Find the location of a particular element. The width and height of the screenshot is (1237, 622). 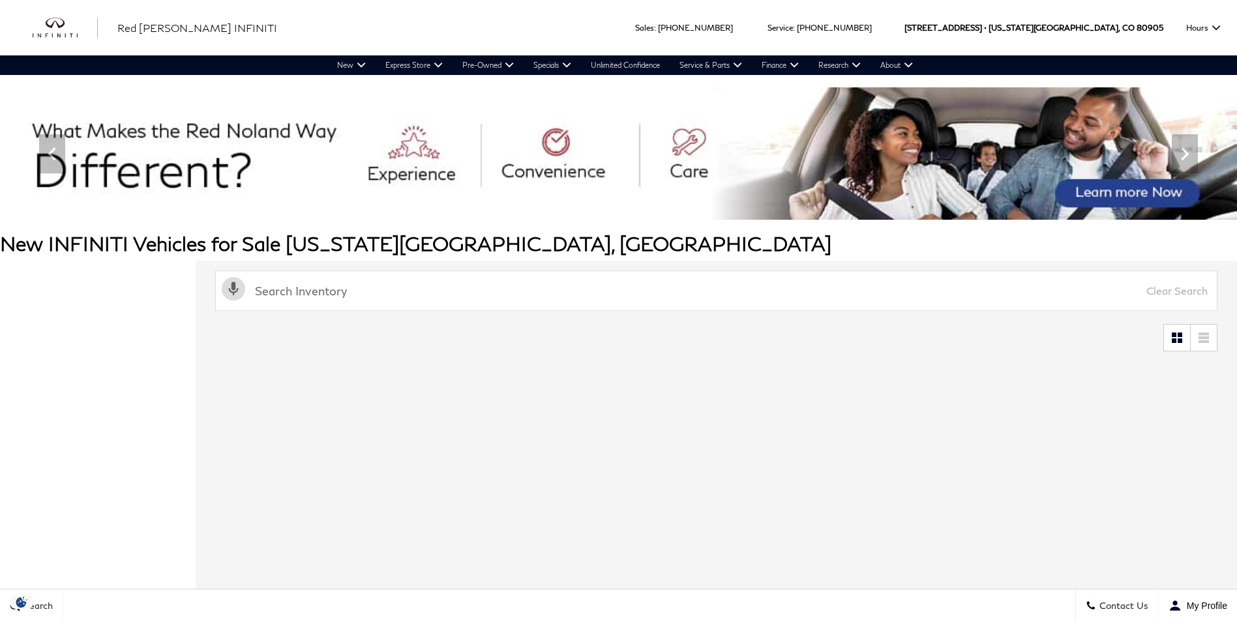

div: Next is located at coordinates (1185, 154).